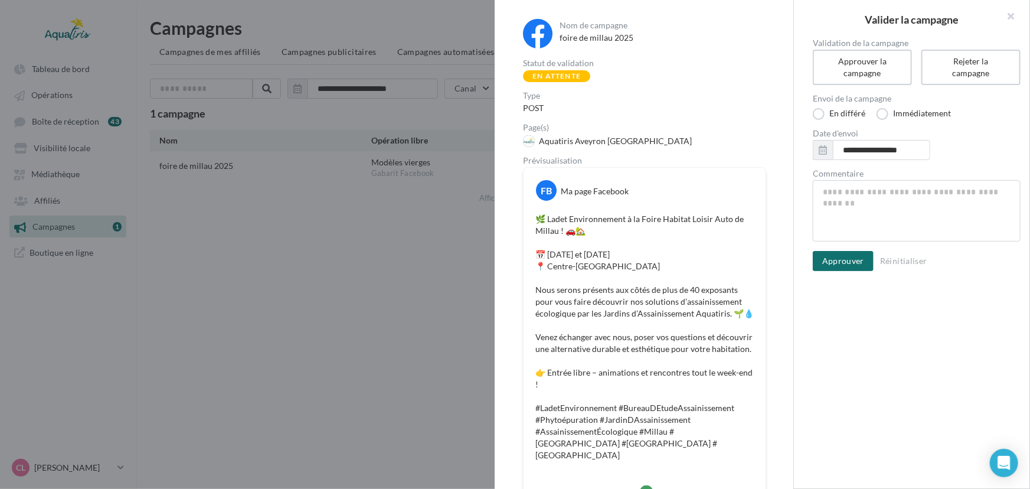 This screenshot has height=489, width=1030. I want to click on div: POST, so click(644, 108).